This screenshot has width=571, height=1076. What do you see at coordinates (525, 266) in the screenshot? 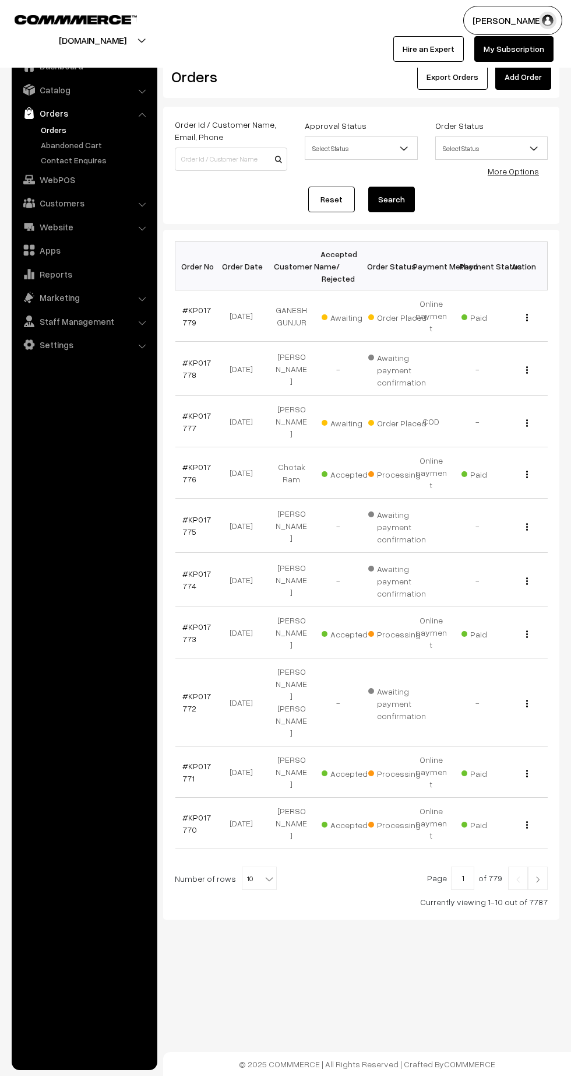
I see `th: Action` at bounding box center [525, 266].